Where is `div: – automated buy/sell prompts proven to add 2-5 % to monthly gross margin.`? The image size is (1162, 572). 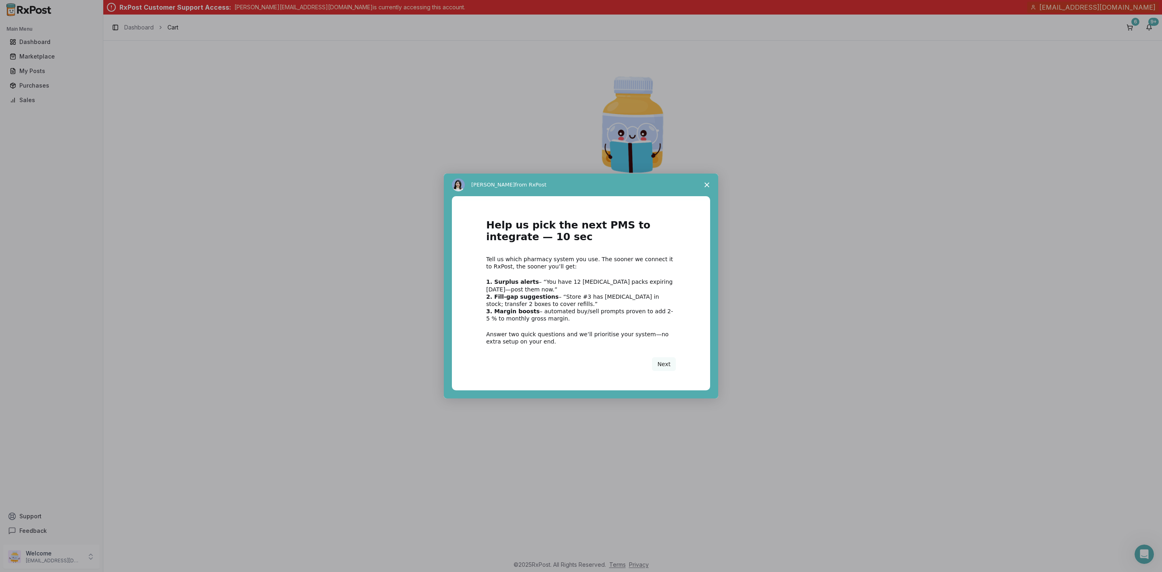 div: – automated buy/sell prompts proven to add 2-5 % to monthly gross margin. is located at coordinates (581, 315).